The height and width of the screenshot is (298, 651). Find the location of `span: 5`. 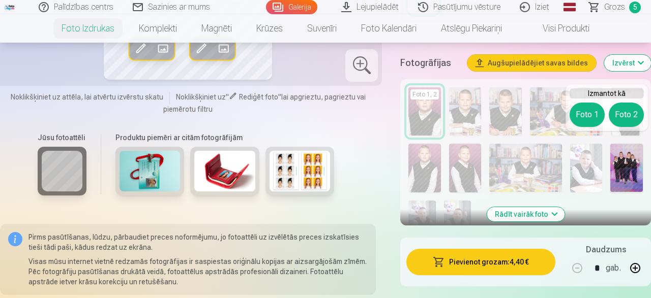

span: 5 is located at coordinates (634, 7).